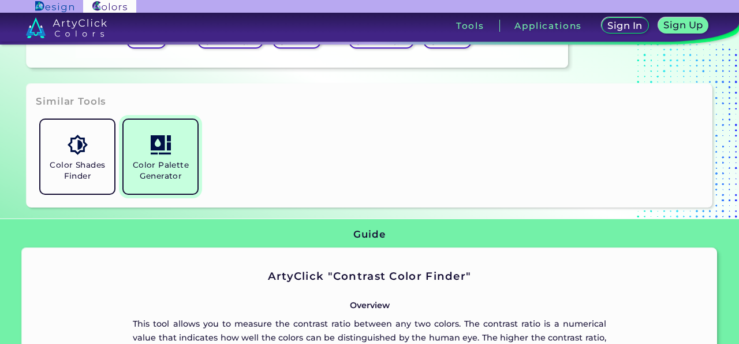 The image size is (739, 344). I want to click on img: icon_col_pal_col.svg, so click(161, 144).